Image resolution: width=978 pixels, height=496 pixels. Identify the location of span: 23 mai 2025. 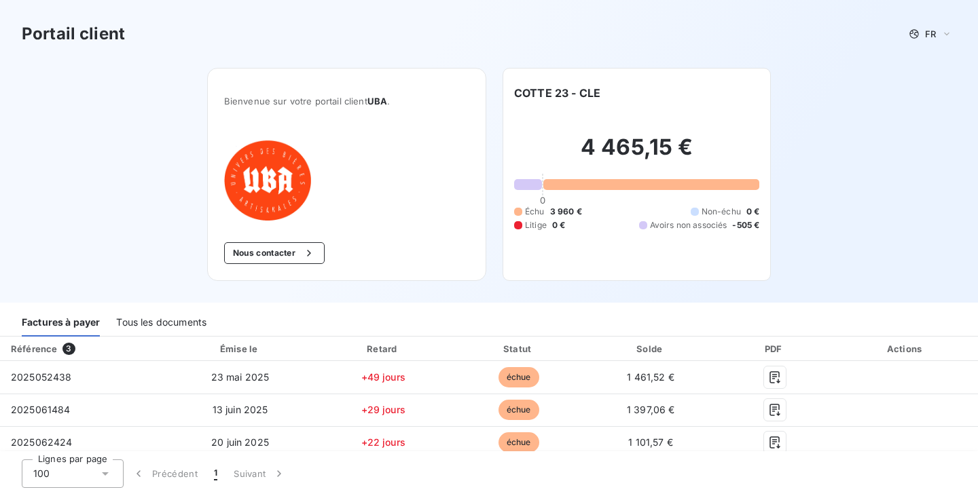
(240, 377).